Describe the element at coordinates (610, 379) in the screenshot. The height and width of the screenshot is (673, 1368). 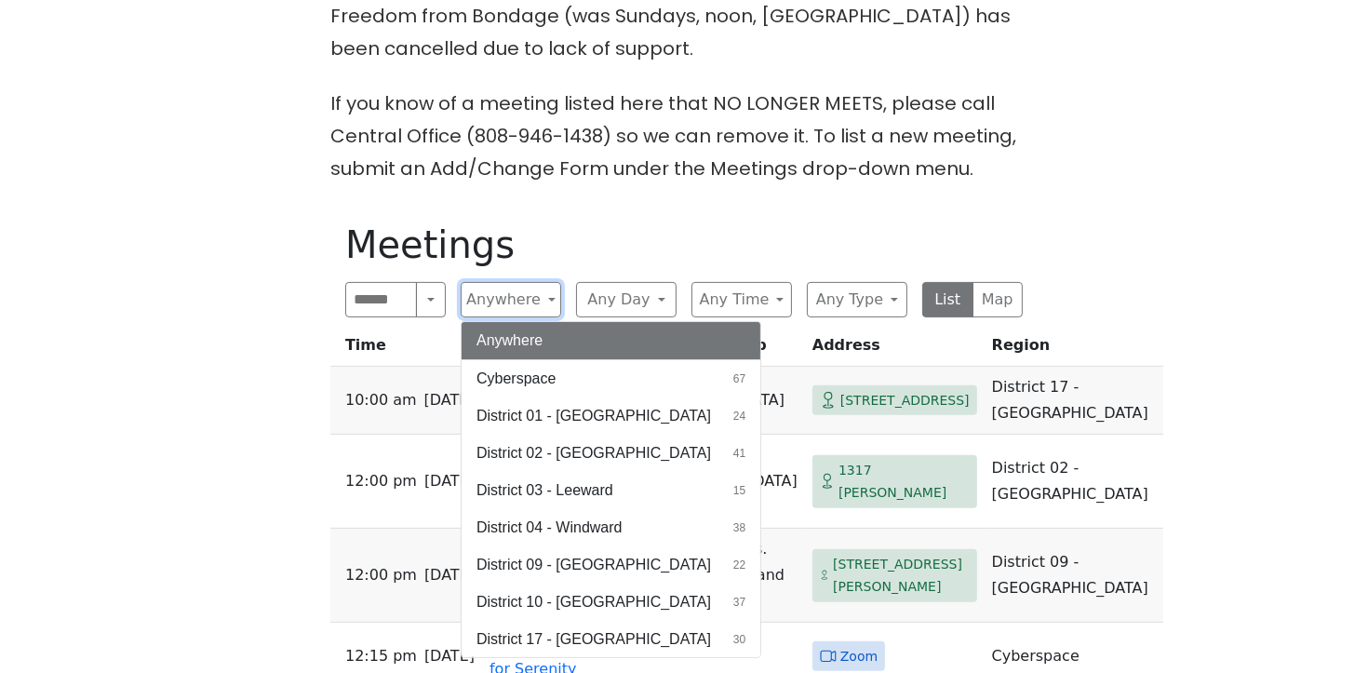
I see `button: Cyberspace67 results` at that location.